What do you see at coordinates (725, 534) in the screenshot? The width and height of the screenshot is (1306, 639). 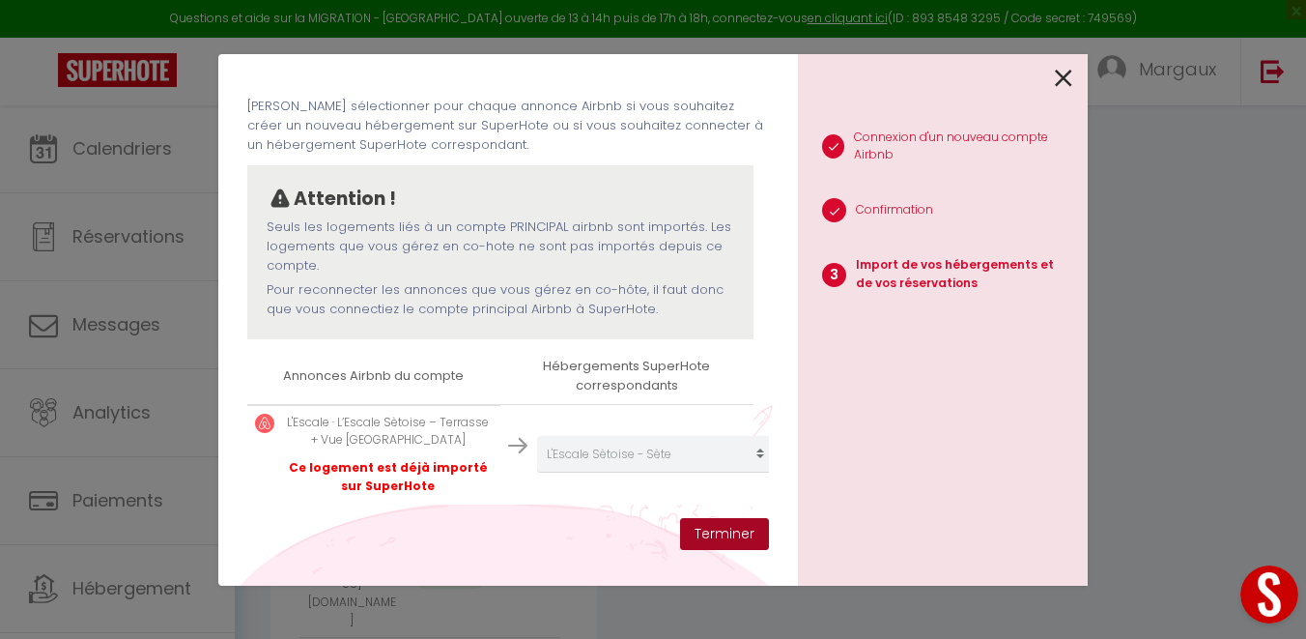 I see `button: Terminer` at bounding box center [725, 534].